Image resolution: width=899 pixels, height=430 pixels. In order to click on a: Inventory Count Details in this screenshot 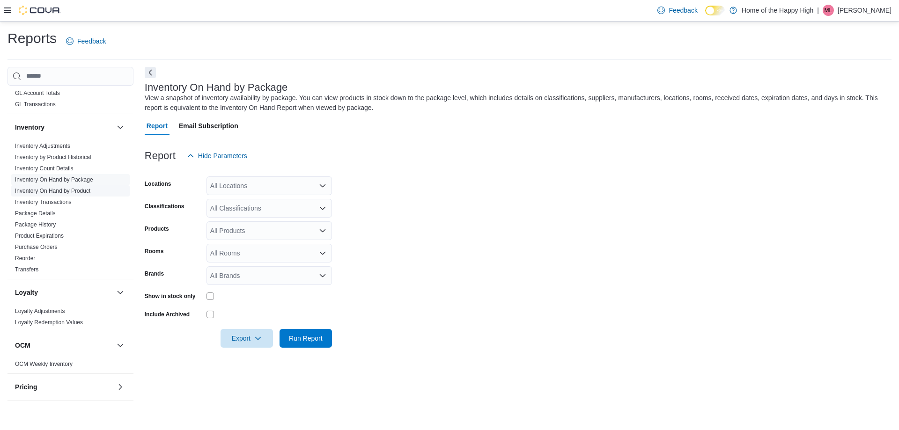, I will do `click(44, 169)`.